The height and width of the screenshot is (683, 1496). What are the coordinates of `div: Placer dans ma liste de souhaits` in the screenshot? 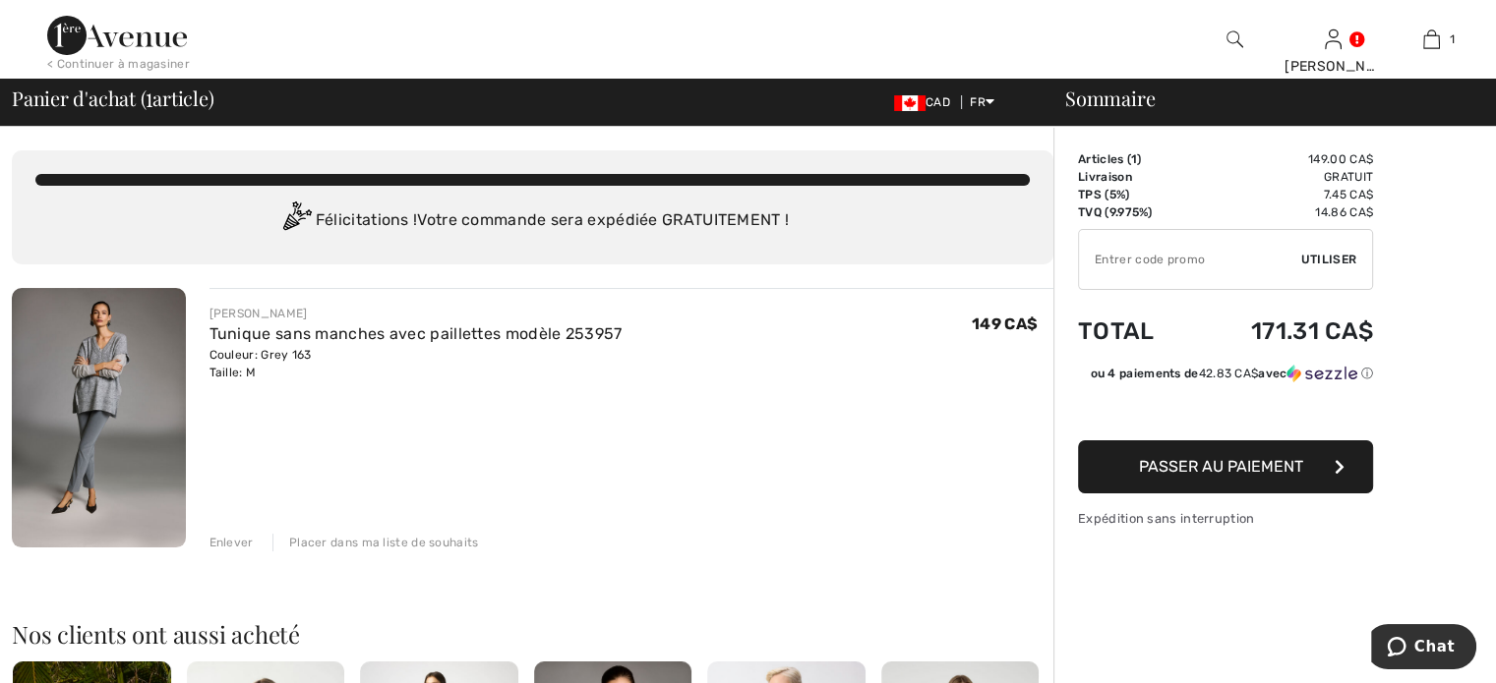 It's located at (376, 543).